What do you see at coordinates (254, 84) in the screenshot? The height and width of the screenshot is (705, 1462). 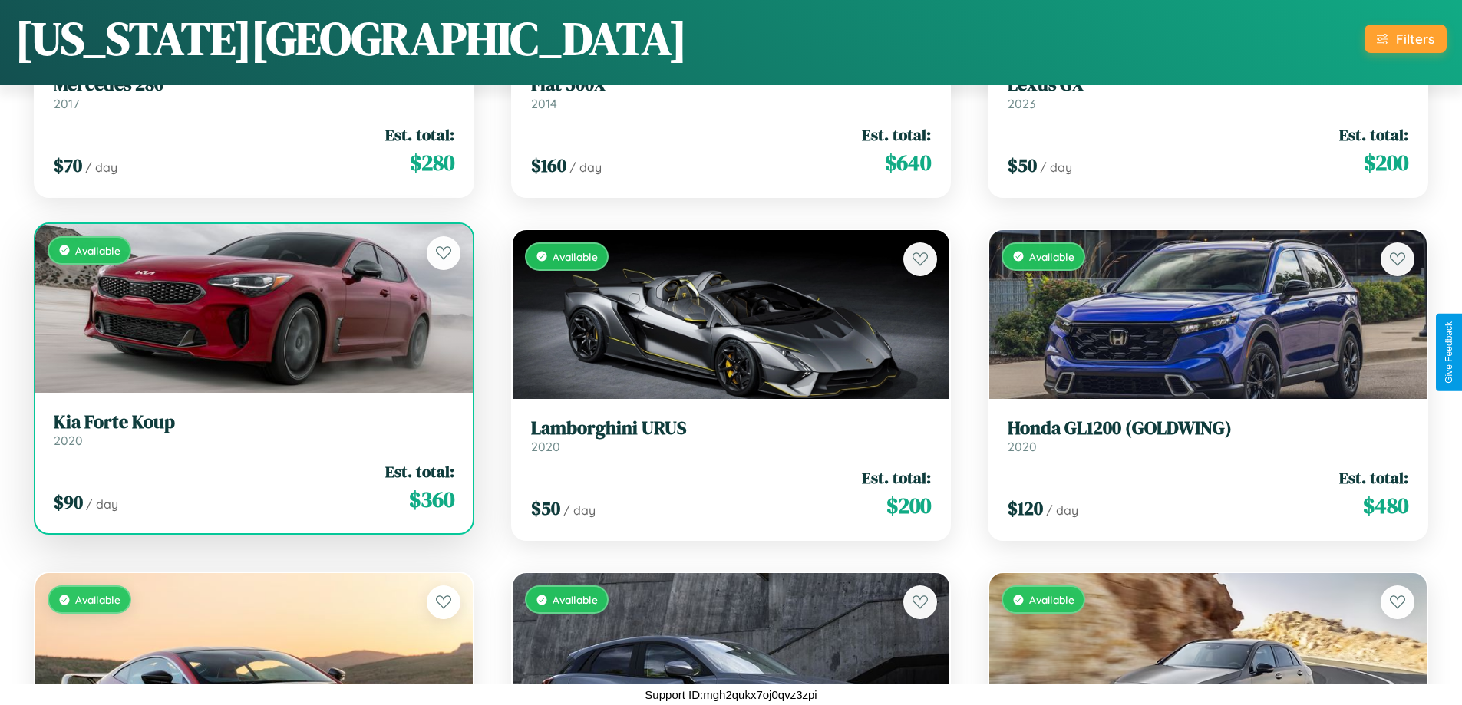 I see `h3: Mercedes 280` at bounding box center [254, 84].